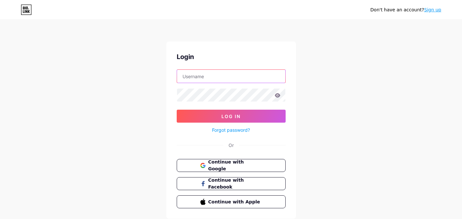 This screenshot has width=462, height=219. Describe the element at coordinates (231, 165) in the screenshot. I see `button: Continue with Google` at that location.